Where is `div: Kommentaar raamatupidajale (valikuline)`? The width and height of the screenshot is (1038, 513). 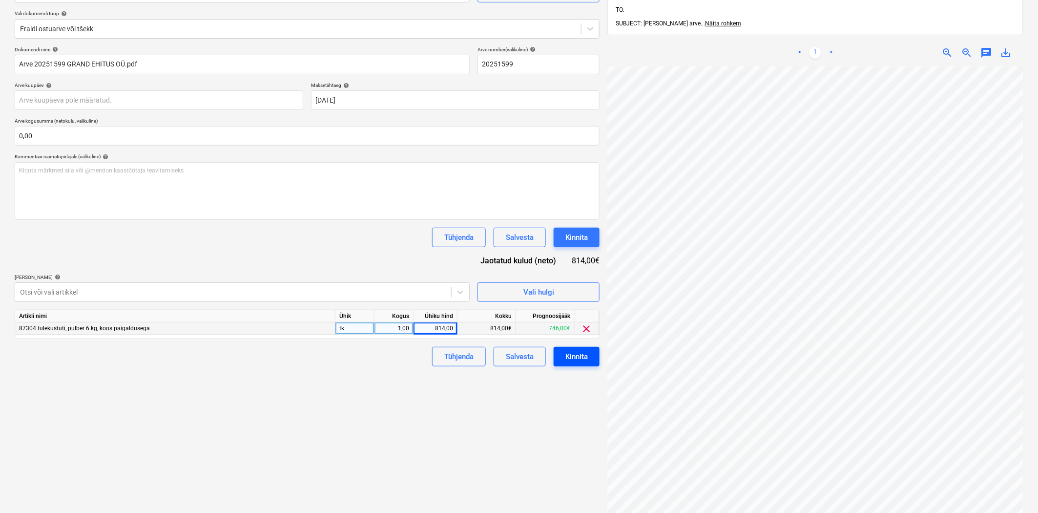 div: Kommentaar raamatupidajale (valikuline) is located at coordinates (307, 156).